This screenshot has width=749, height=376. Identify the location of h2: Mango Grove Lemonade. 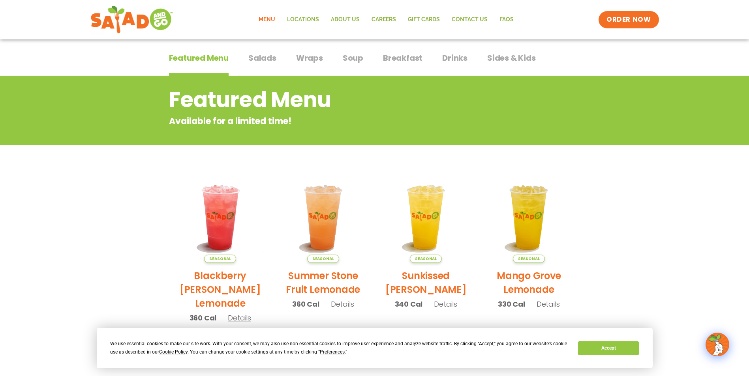
(528, 283).